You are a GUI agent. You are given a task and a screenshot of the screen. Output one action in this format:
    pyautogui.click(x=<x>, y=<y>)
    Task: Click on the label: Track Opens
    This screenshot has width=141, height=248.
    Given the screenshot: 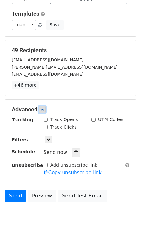 What is the action you would take?
    pyautogui.click(x=64, y=120)
    